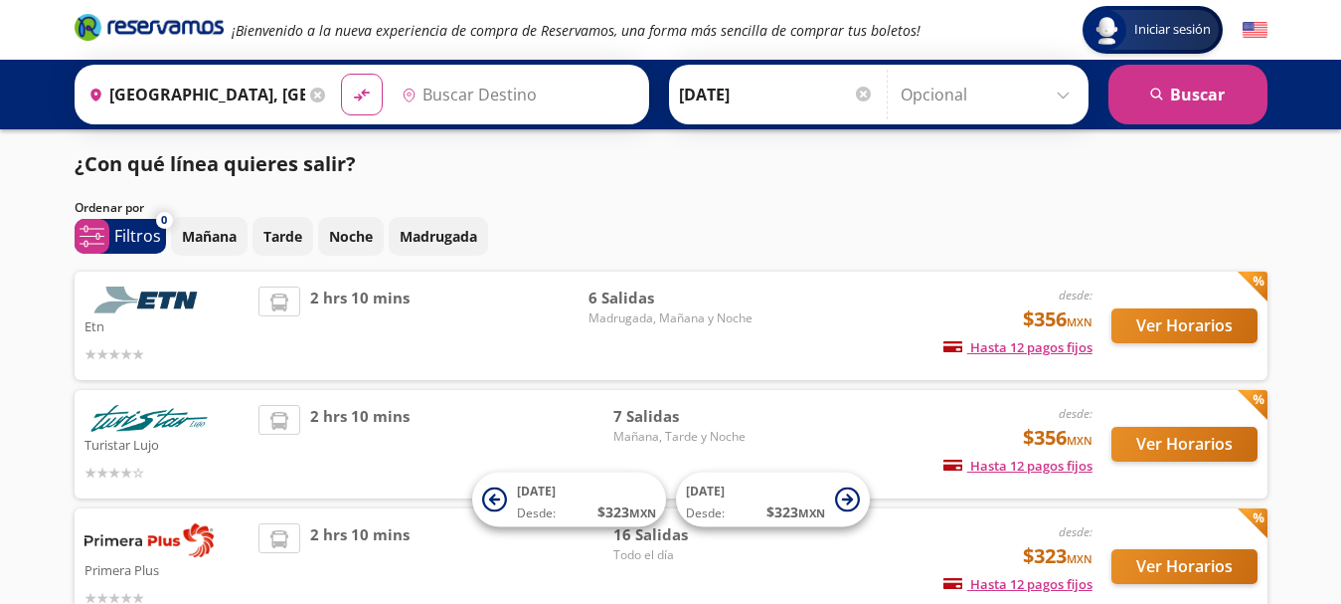 The width and height of the screenshot is (1341, 604). Describe the element at coordinates (137, 236) in the screenshot. I see `p: Filtros` at that location.